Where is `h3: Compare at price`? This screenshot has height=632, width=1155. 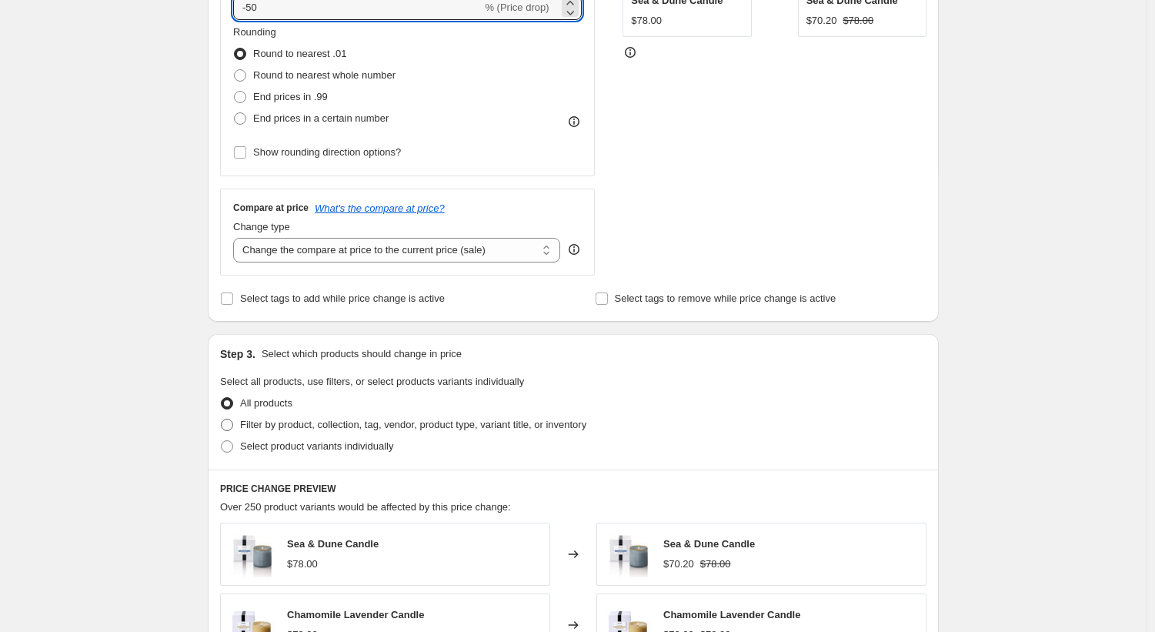
h3: Compare at price is located at coordinates (271, 208).